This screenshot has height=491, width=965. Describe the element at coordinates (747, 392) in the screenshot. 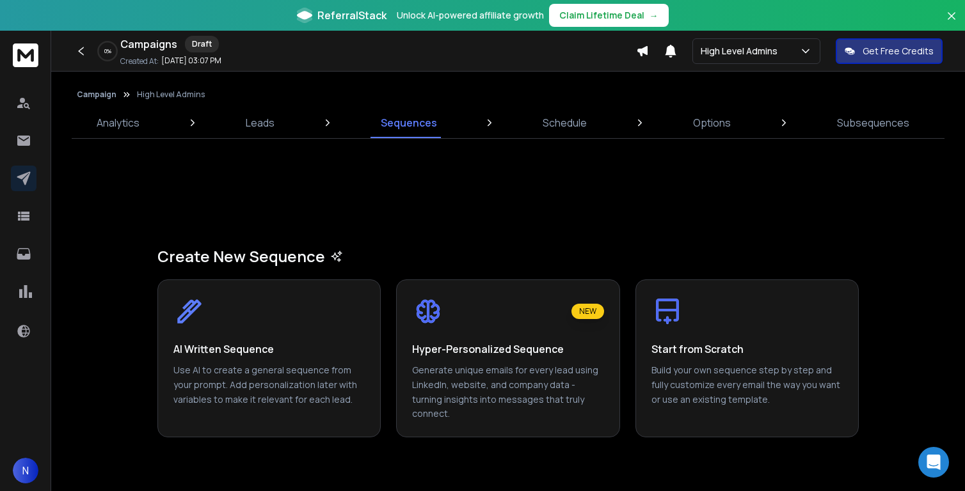

I see `p: Build your own sequence step by step and fully customize every email the way you want or use an e...` at that location.